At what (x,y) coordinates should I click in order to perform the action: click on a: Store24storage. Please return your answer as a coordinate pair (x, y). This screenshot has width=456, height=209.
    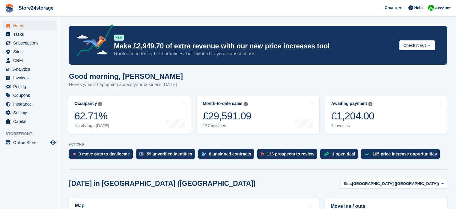
    Looking at the image, I should click on (36, 8).